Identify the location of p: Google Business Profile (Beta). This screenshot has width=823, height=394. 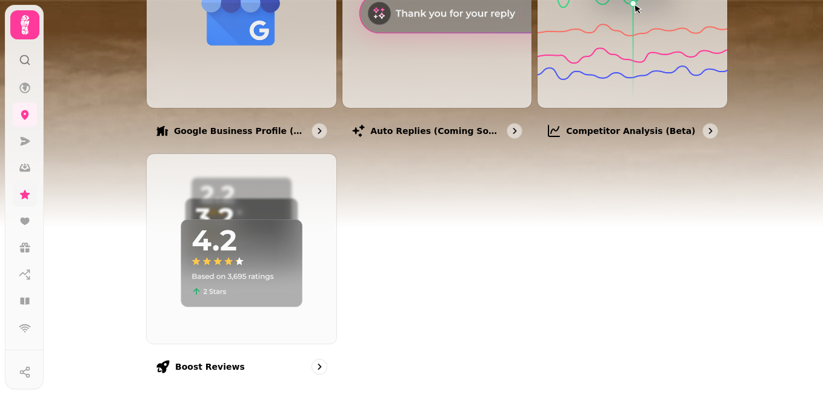
(240, 131).